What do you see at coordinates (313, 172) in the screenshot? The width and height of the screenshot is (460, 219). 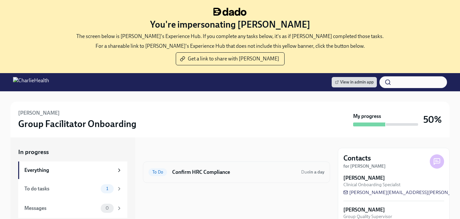 I see `span: October 5th, 2025 14:33` at bounding box center [313, 172].